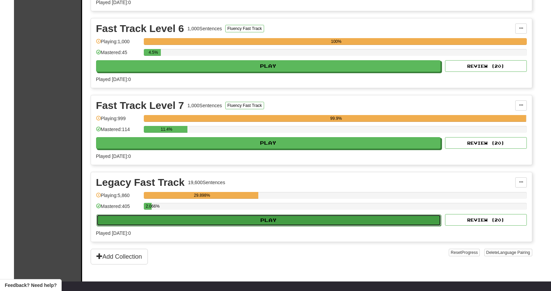  Describe the element at coordinates (508, 253) in the screenshot. I see `button: DeleteLanguage Pairing` at that location.